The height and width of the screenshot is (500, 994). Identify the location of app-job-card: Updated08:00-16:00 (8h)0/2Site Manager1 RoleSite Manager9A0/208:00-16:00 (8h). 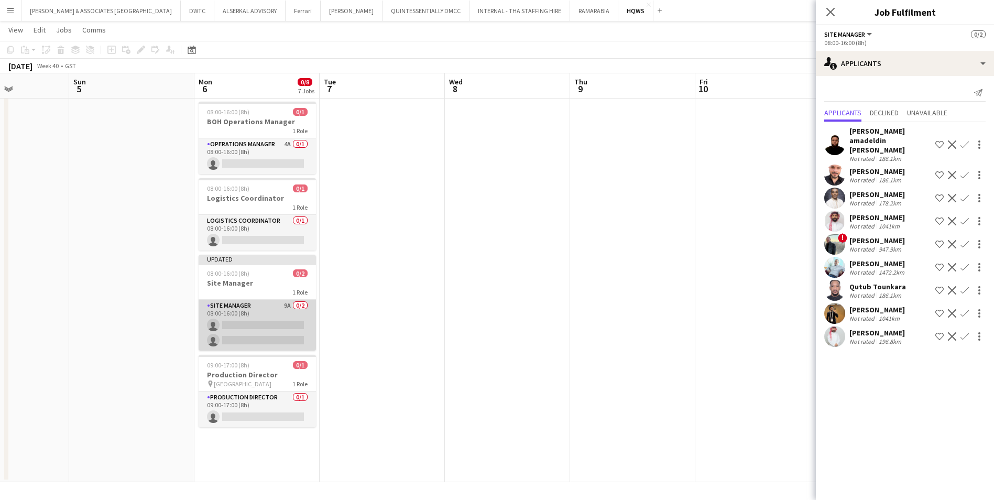
(257, 302).